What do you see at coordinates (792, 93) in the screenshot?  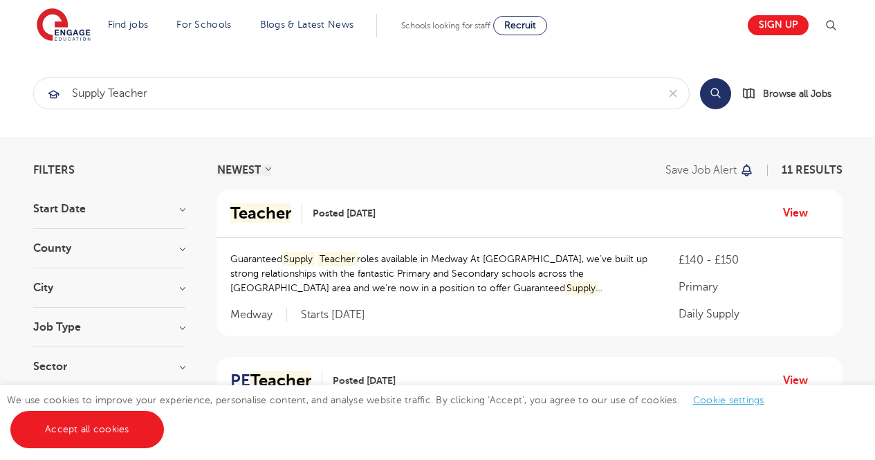 I see `a: Browse all Jobs` at bounding box center [792, 93].